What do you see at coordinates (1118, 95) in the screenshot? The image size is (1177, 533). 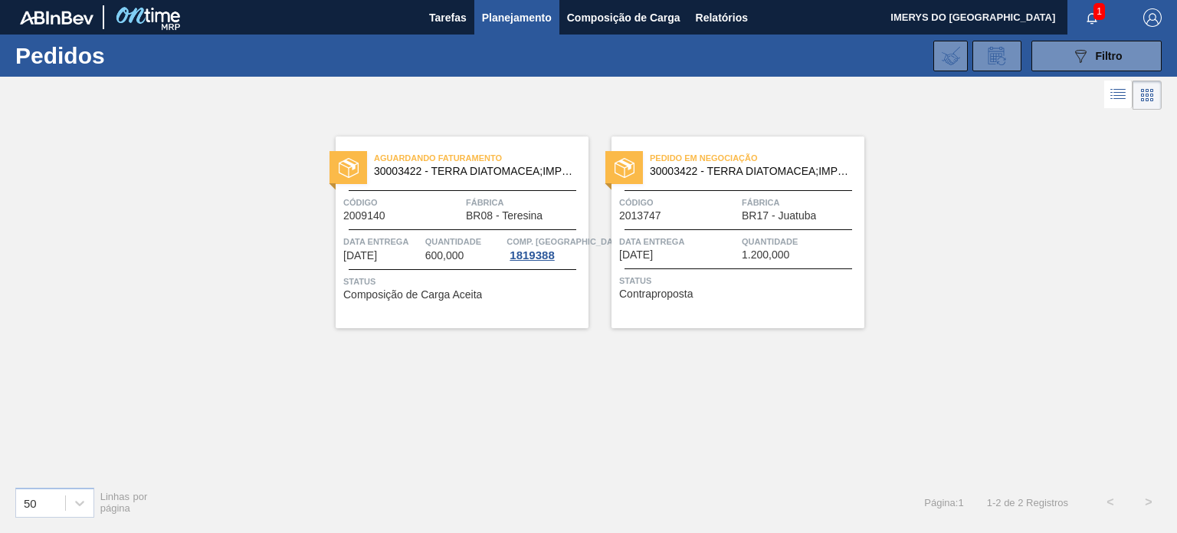 I see `div: Visão em Lista` at bounding box center [1118, 95].